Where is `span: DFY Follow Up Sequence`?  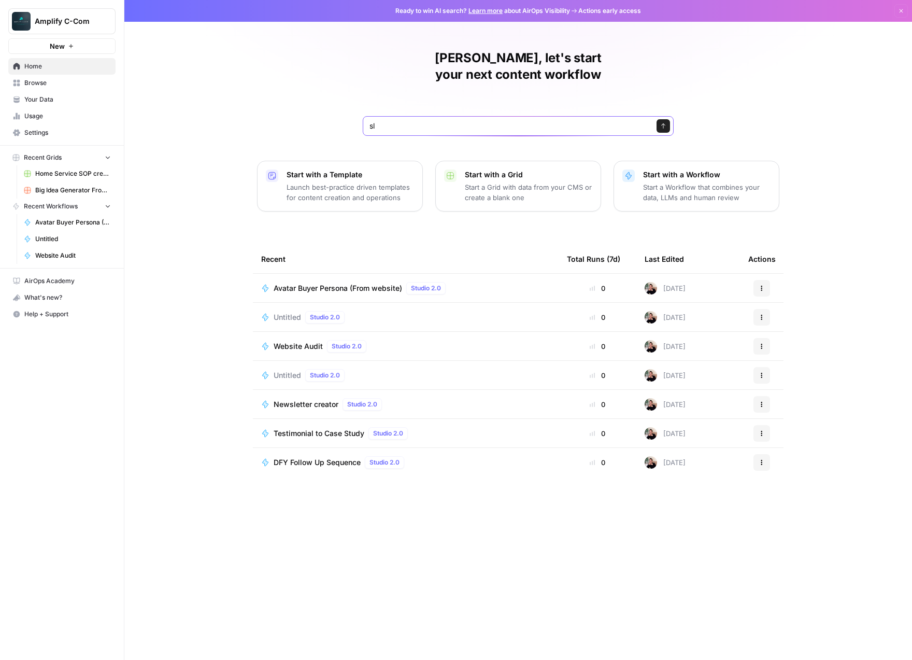 span: DFY Follow Up Sequence is located at coordinates (317, 462).